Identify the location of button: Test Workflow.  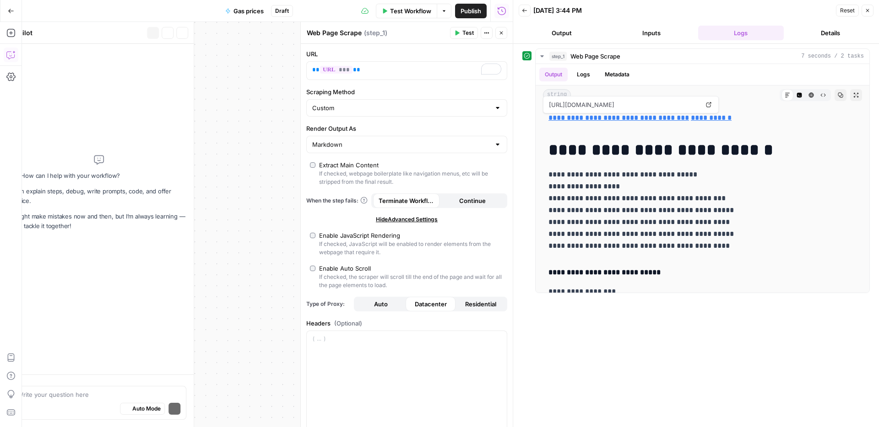
(406, 11).